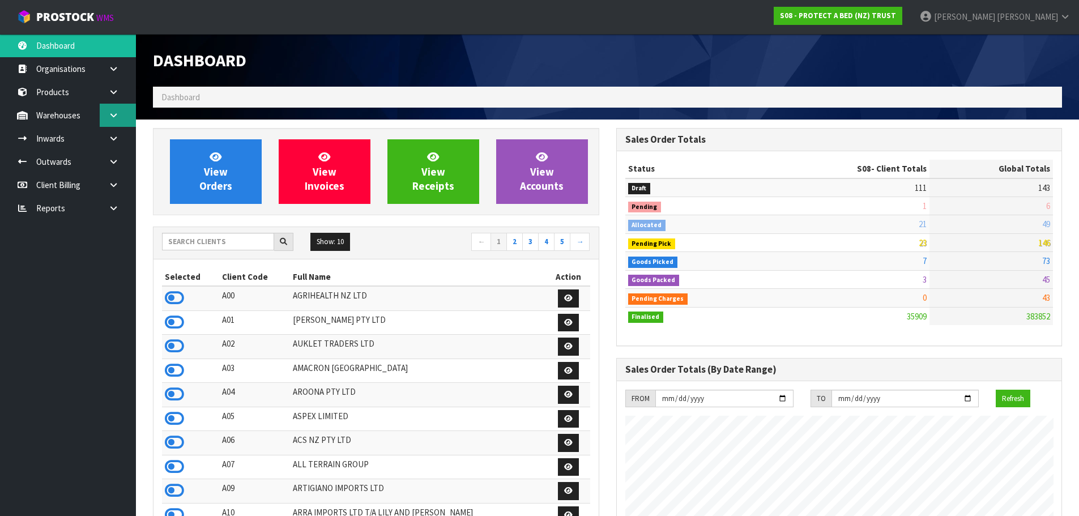 This screenshot has height=516, width=1079. What do you see at coordinates (24, 16) in the screenshot?
I see `img: cube-alt.png` at bounding box center [24, 16].